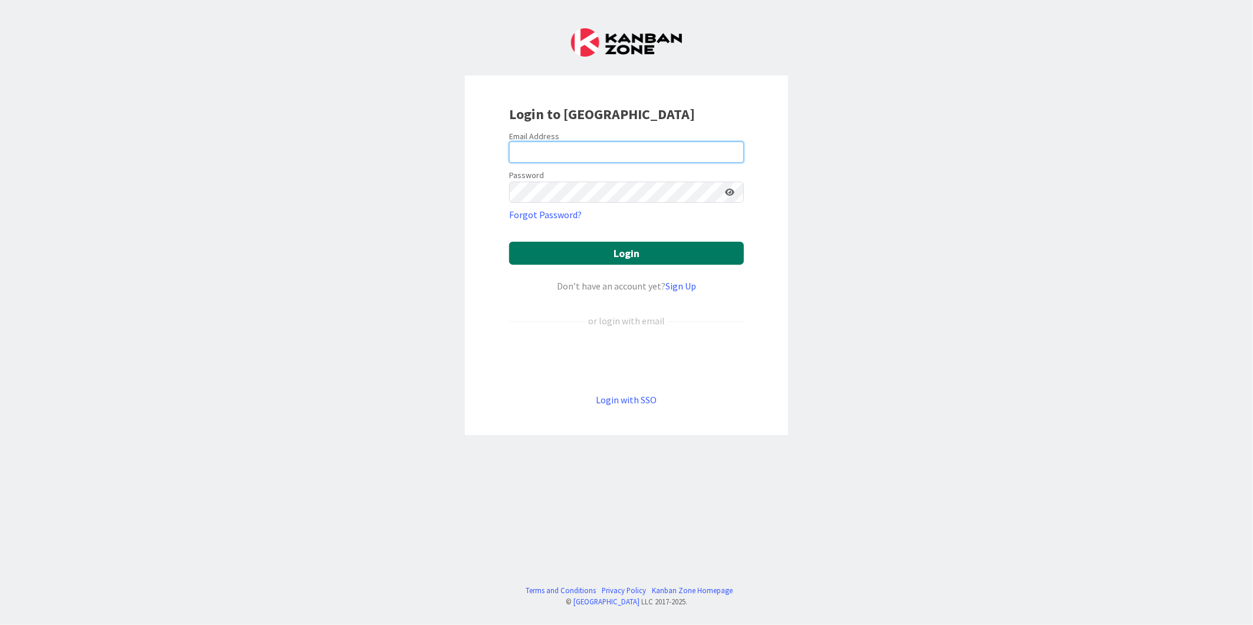 This screenshot has height=625, width=1253. Describe the element at coordinates (627, 253) in the screenshot. I see `button: Login` at that location.